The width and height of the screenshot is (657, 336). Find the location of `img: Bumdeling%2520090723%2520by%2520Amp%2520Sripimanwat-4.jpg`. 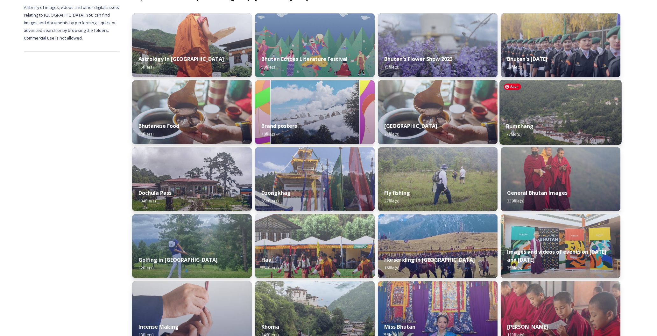

img: Bumdeling%2520090723%2520by%2520Amp%2520Sripimanwat-4.jpg is located at coordinates (192, 112).